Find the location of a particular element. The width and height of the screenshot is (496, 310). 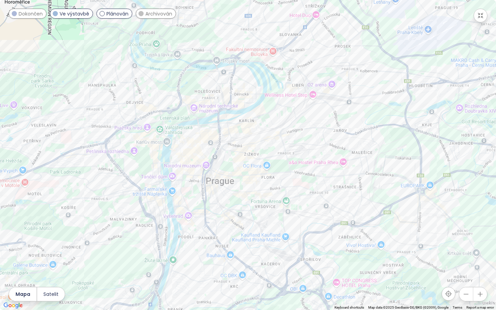

span: Archivován is located at coordinates (159, 14).